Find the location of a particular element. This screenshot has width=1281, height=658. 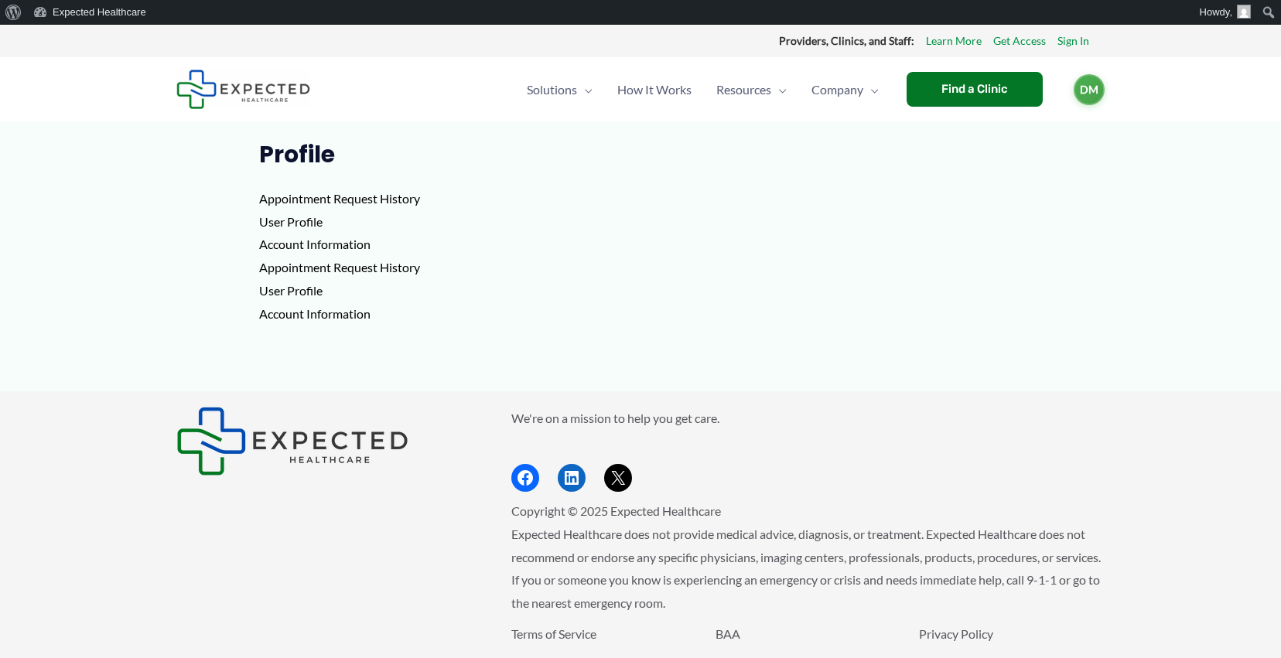

a: SolutionsMenu Toggle is located at coordinates (559, 90).